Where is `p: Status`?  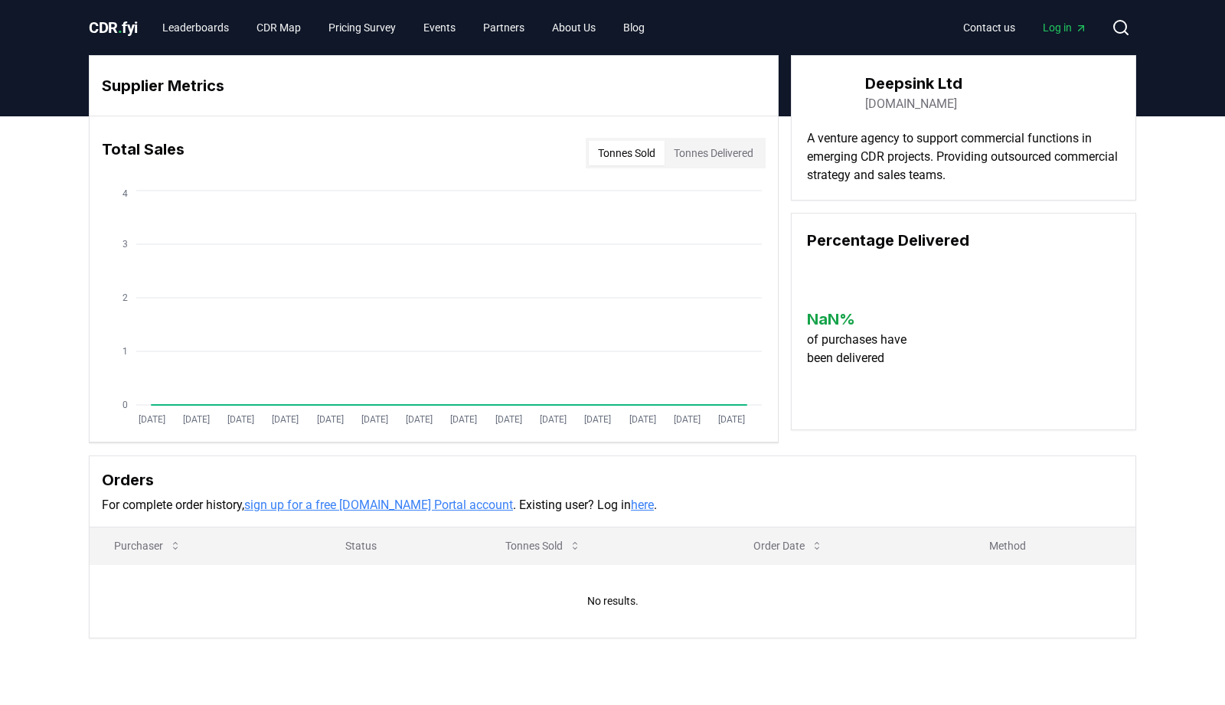 p: Status is located at coordinates (401, 546).